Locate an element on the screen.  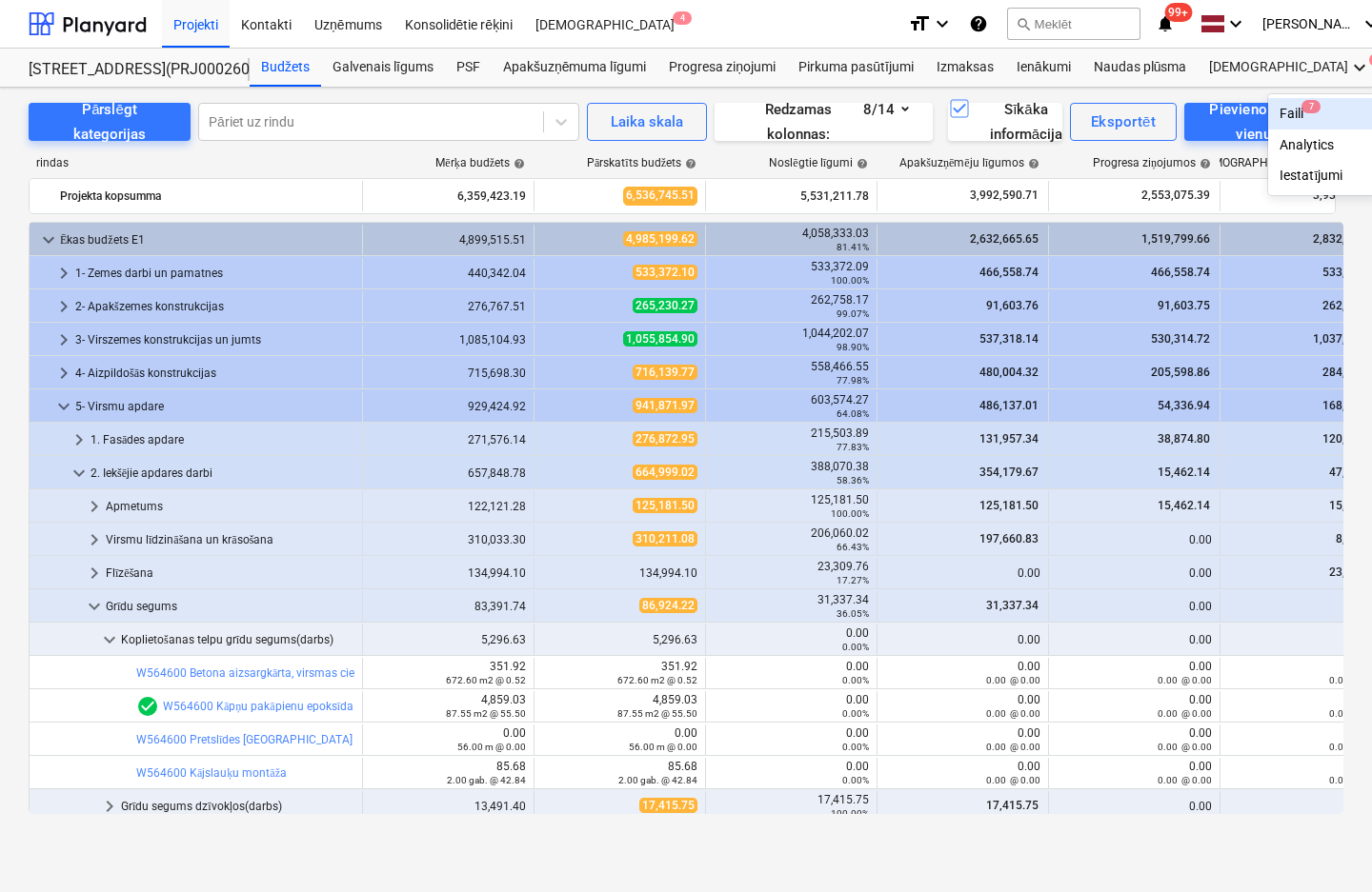
i: notifications is located at coordinates (1164, 24).